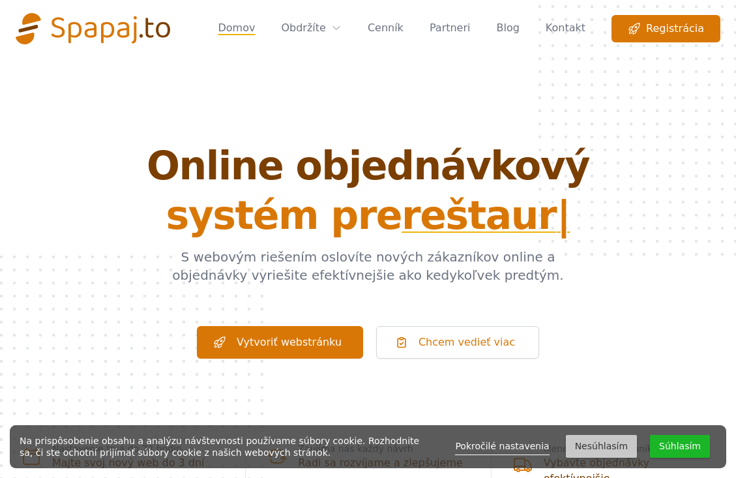  Describe the element at coordinates (450, 29) in the screenshot. I see `a: Partneri` at that location.